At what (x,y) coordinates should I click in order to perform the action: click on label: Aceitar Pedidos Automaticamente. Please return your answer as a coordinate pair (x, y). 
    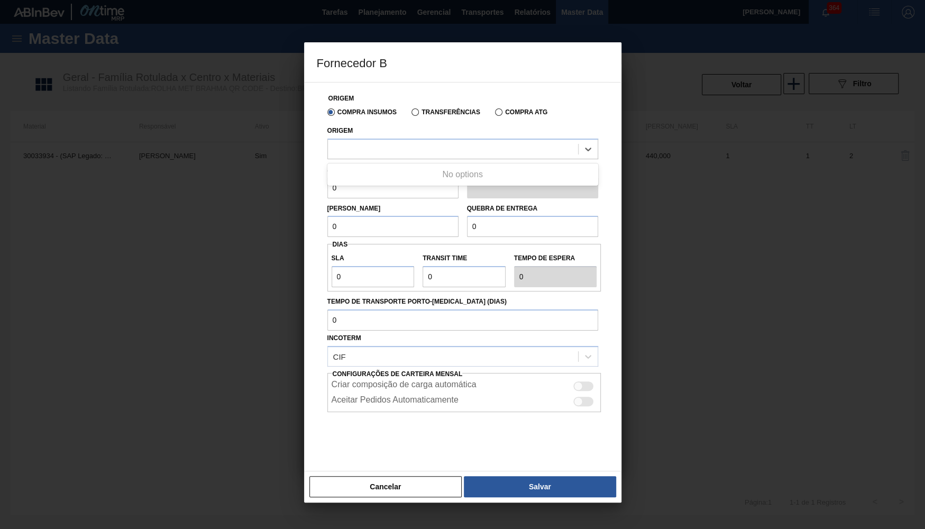
    Looking at the image, I should click on (395, 402).